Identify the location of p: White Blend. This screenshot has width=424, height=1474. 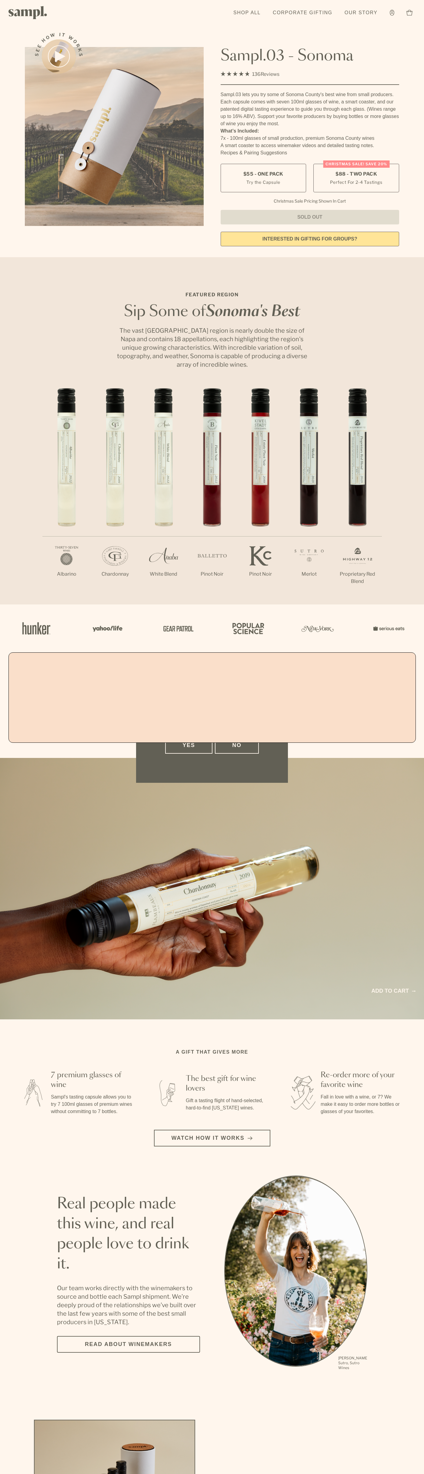
(164, 574).